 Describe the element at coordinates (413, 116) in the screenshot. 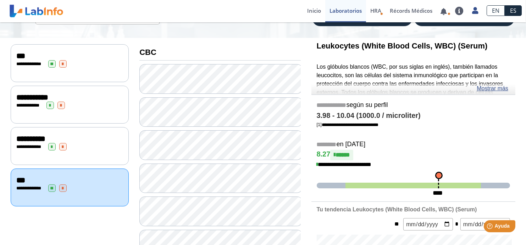

I see `h4: 3.98 - 10.04 (1000.0 / microliter)` at that location.